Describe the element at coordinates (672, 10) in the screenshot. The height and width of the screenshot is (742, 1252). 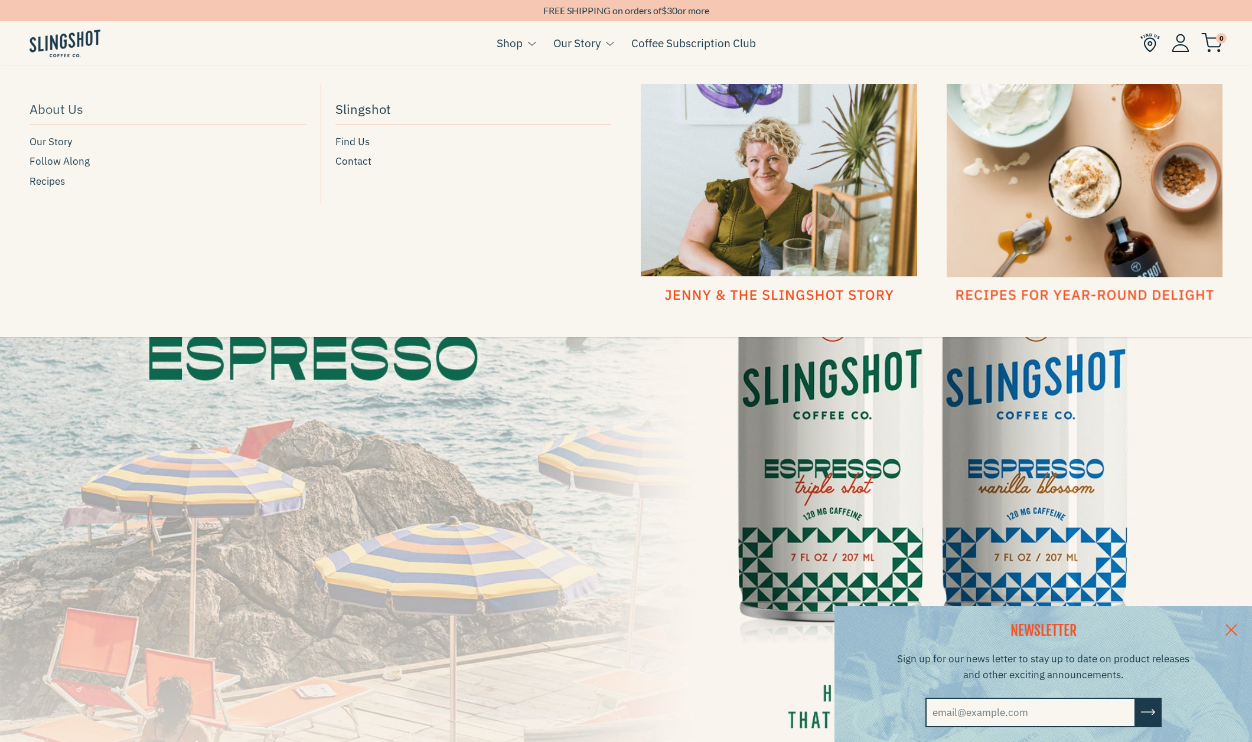
I see `span: 30` at that location.